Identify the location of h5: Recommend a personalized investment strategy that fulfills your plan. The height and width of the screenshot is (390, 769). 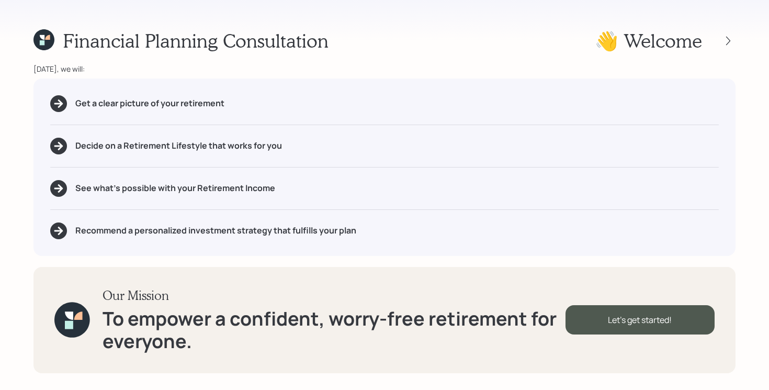
(216, 230).